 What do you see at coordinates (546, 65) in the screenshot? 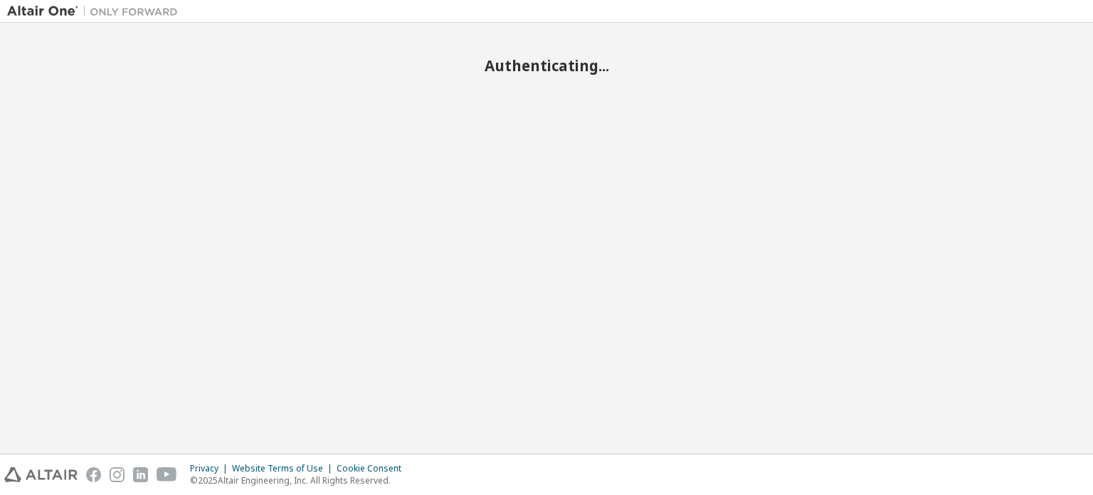
I see `h2: Authenticating...` at bounding box center [546, 65].